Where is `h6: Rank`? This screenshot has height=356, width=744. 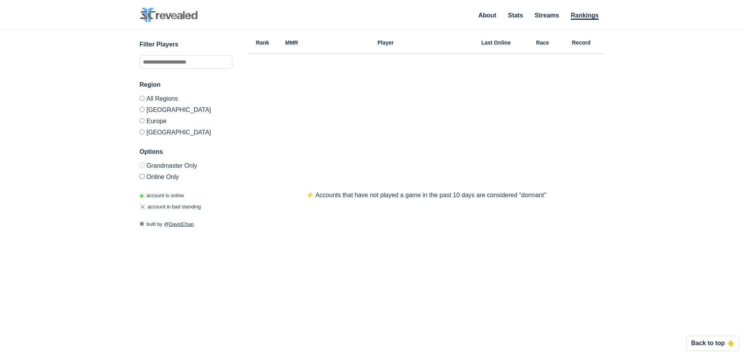
h6: Rank is located at coordinates (262, 43).